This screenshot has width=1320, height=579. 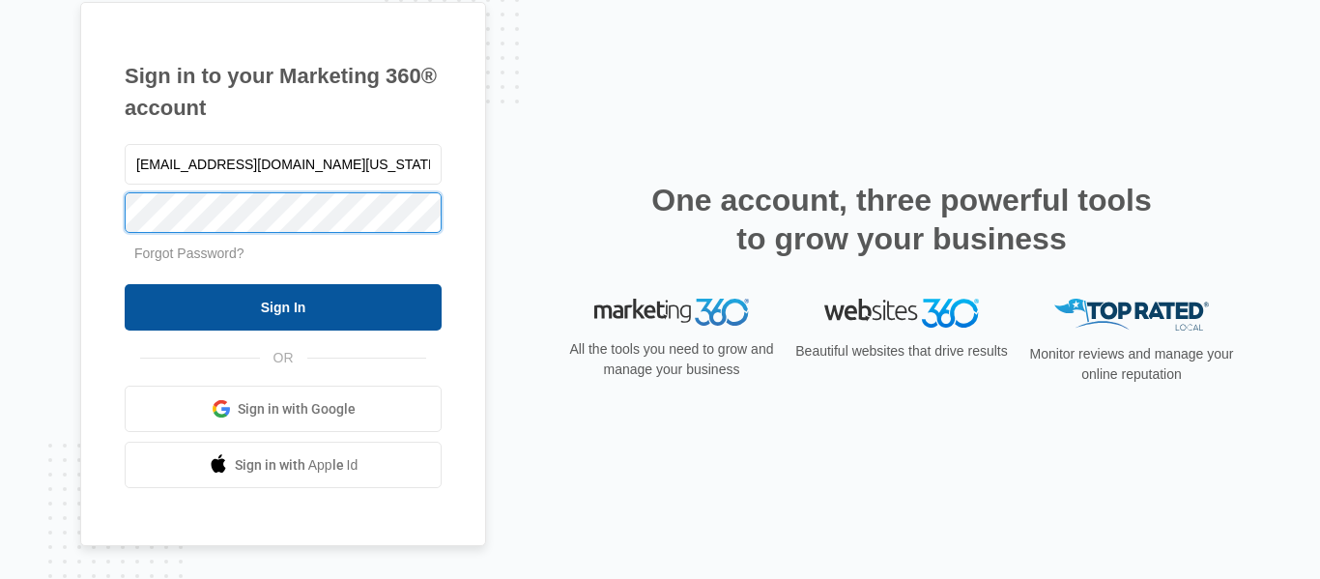 I want to click on p: All the tools you need to grow and manage your business, so click(x=672, y=360).